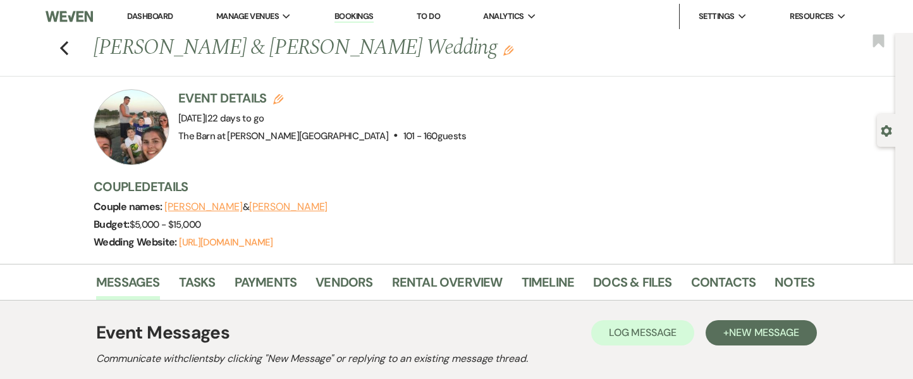 This screenshot has height=379, width=913. Describe the element at coordinates (447, 186) in the screenshot. I see `h3: Couple Details` at that location.